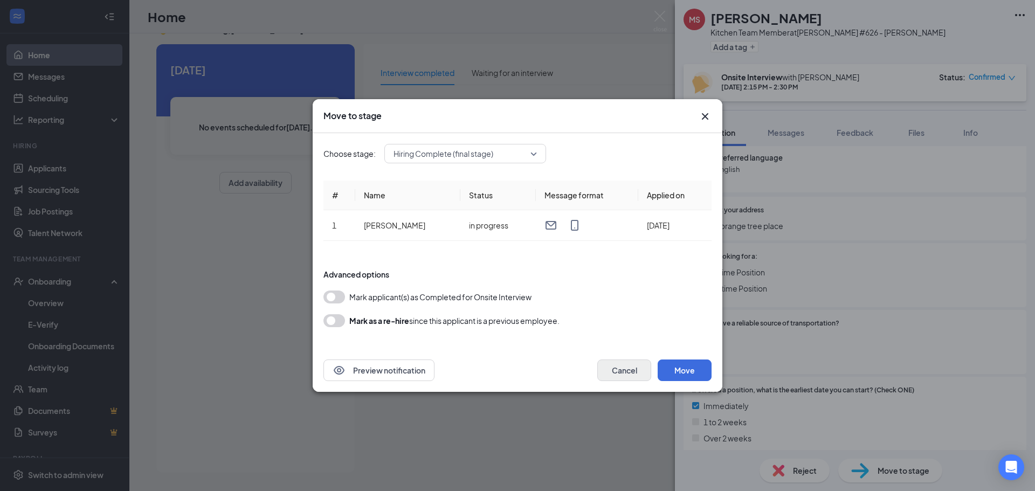 The width and height of the screenshot is (1035, 491). I want to click on span: Mark applicant(s) as Completed for Onsite Interview, so click(441, 297).